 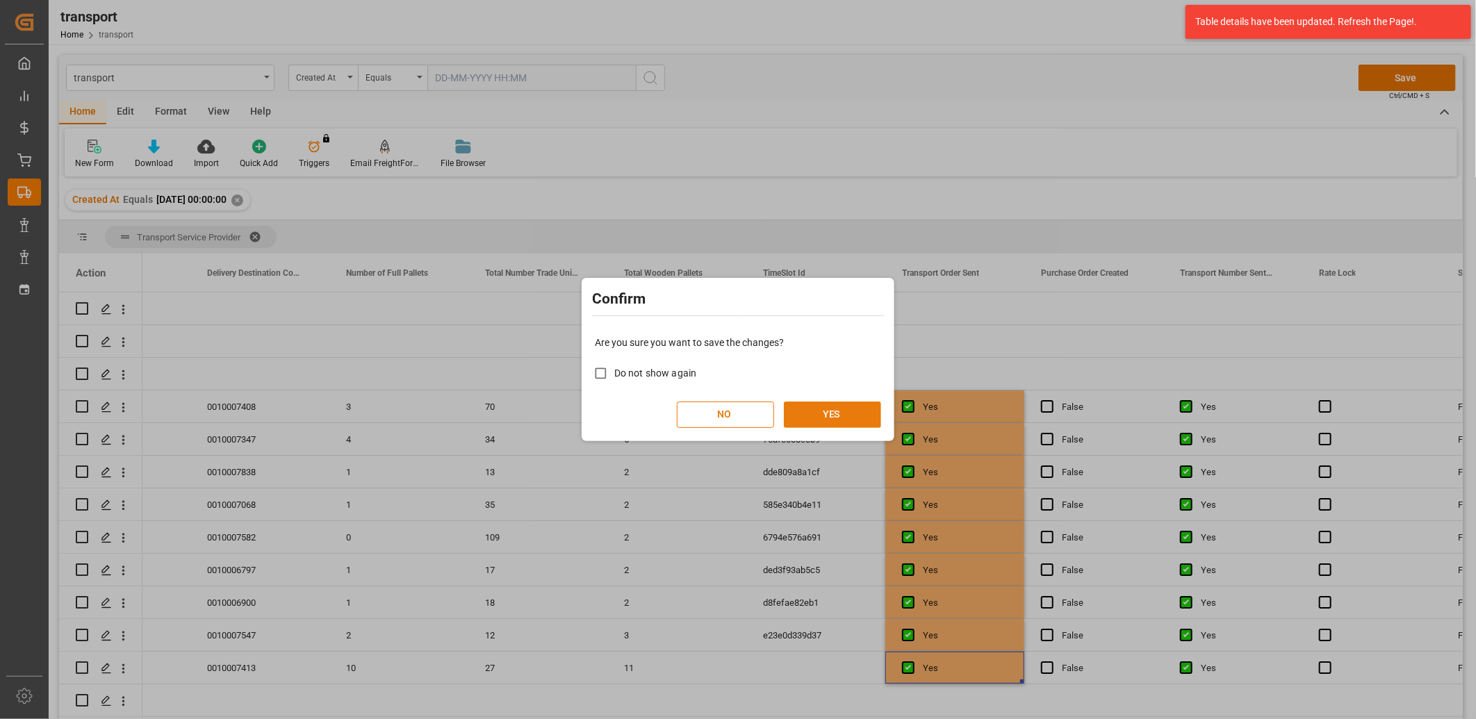 I want to click on button: NO, so click(x=725, y=415).